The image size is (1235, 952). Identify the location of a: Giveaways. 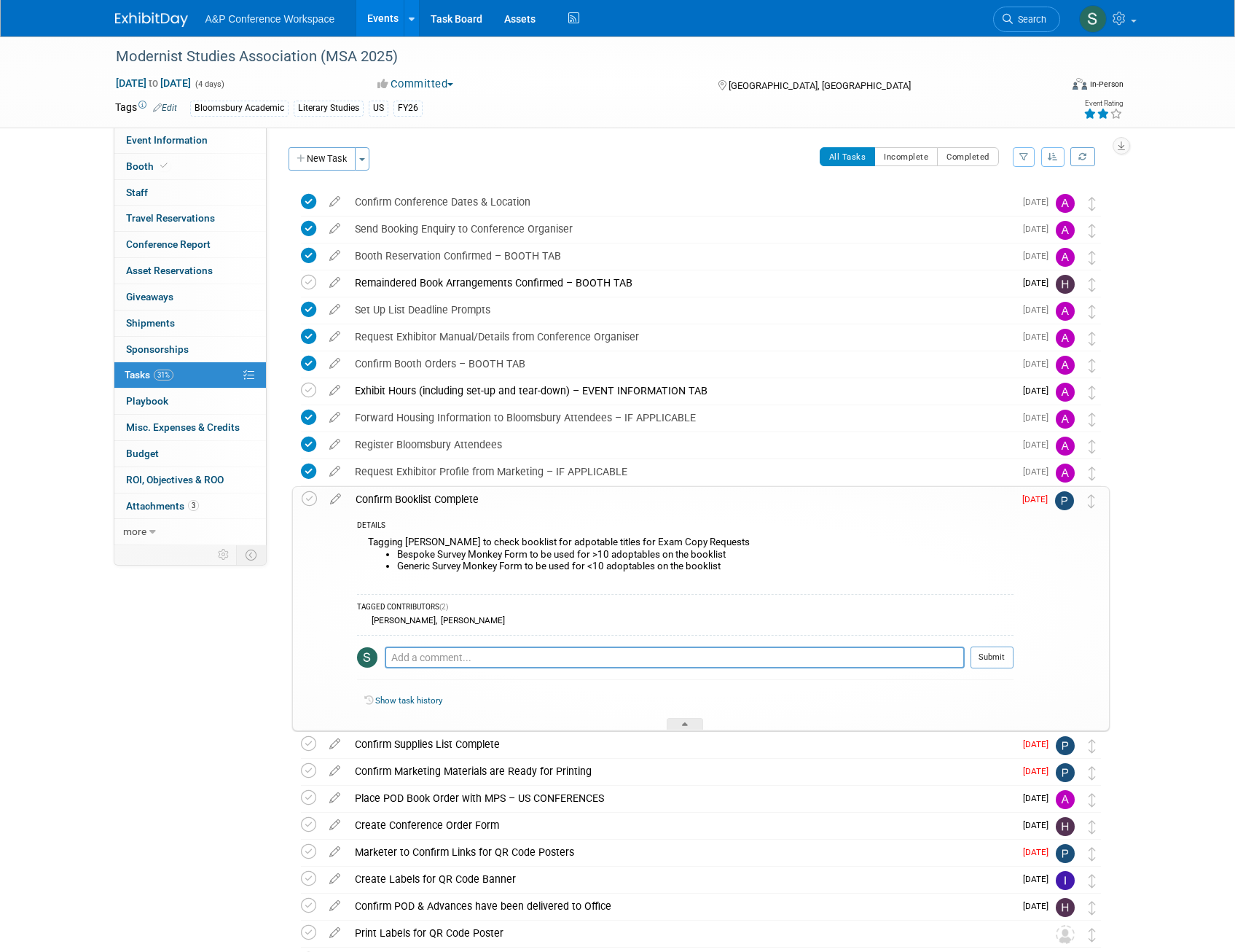
(190, 296).